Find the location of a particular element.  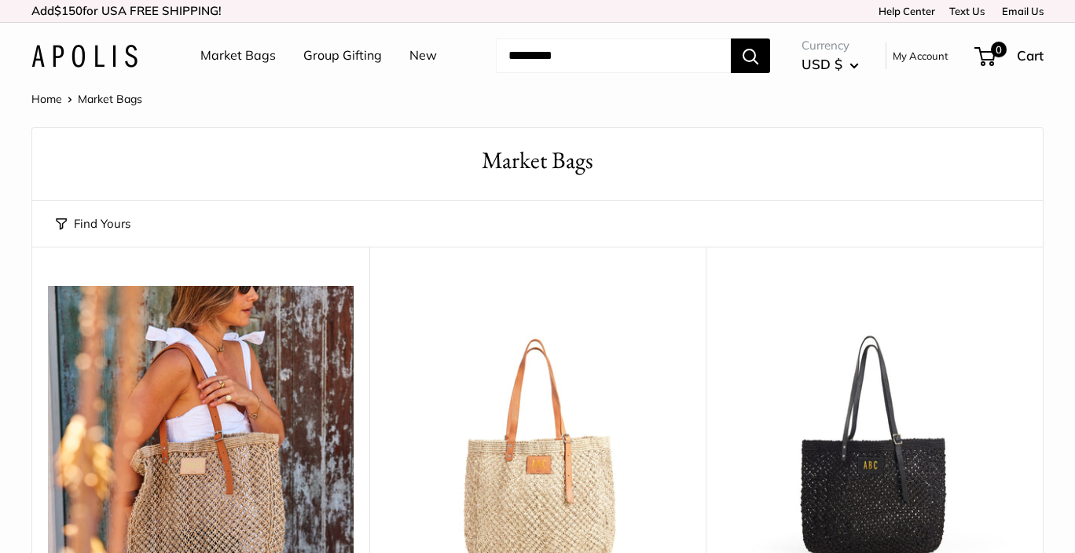

a: Home is located at coordinates (46, 99).